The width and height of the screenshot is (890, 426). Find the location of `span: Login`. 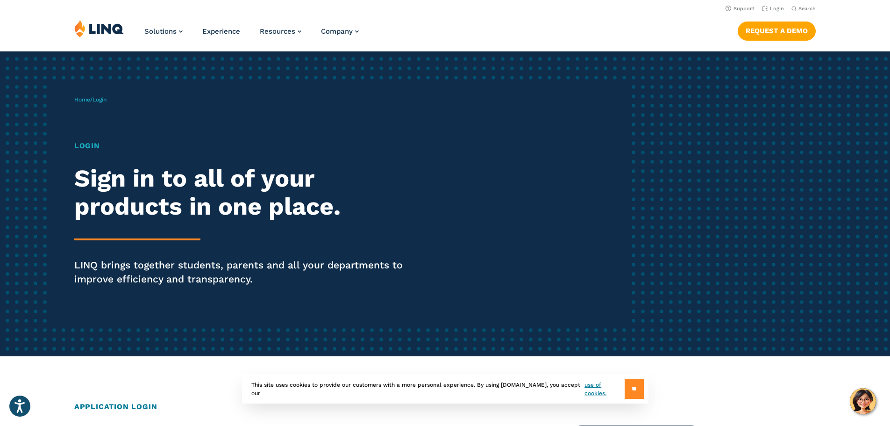

span: Login is located at coordinates (100, 100).